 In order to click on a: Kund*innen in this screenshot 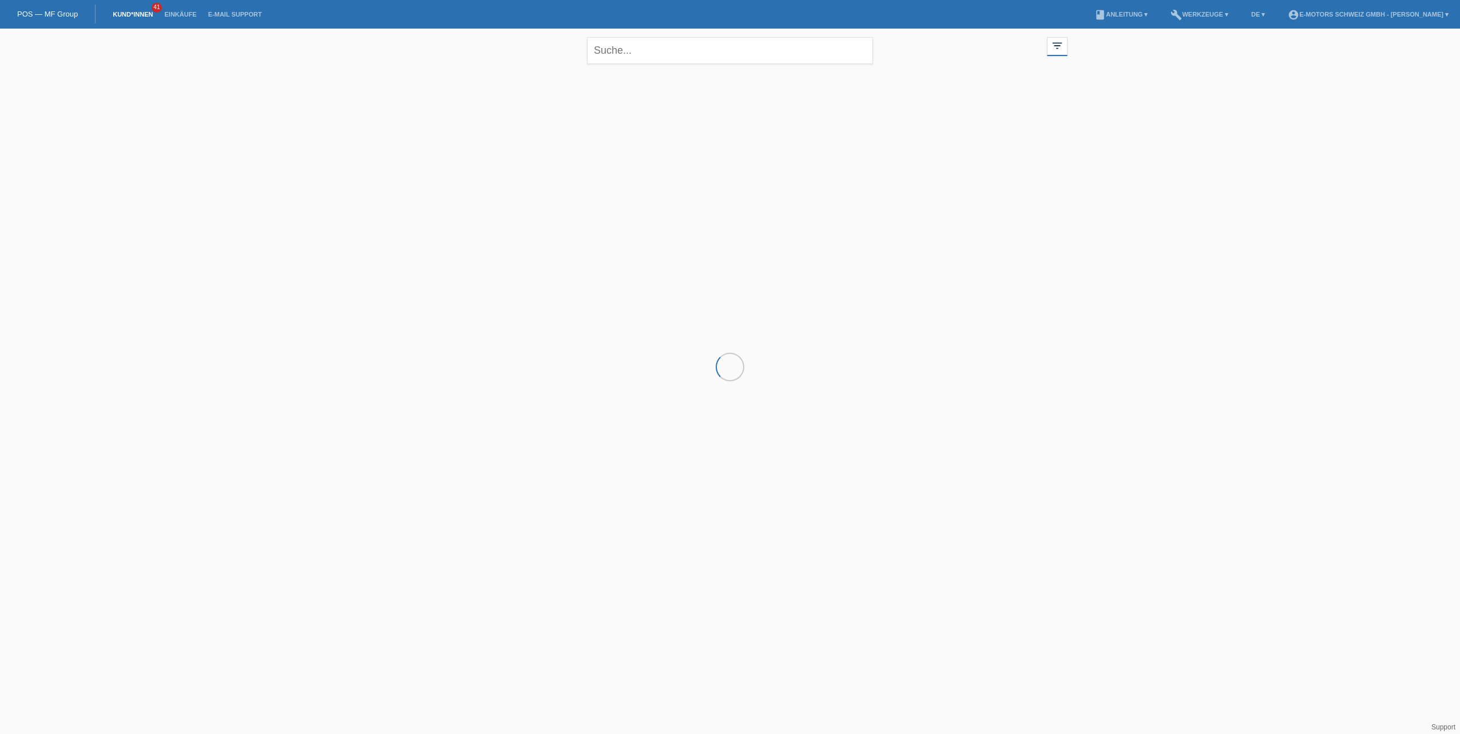, I will do `click(133, 14)`.